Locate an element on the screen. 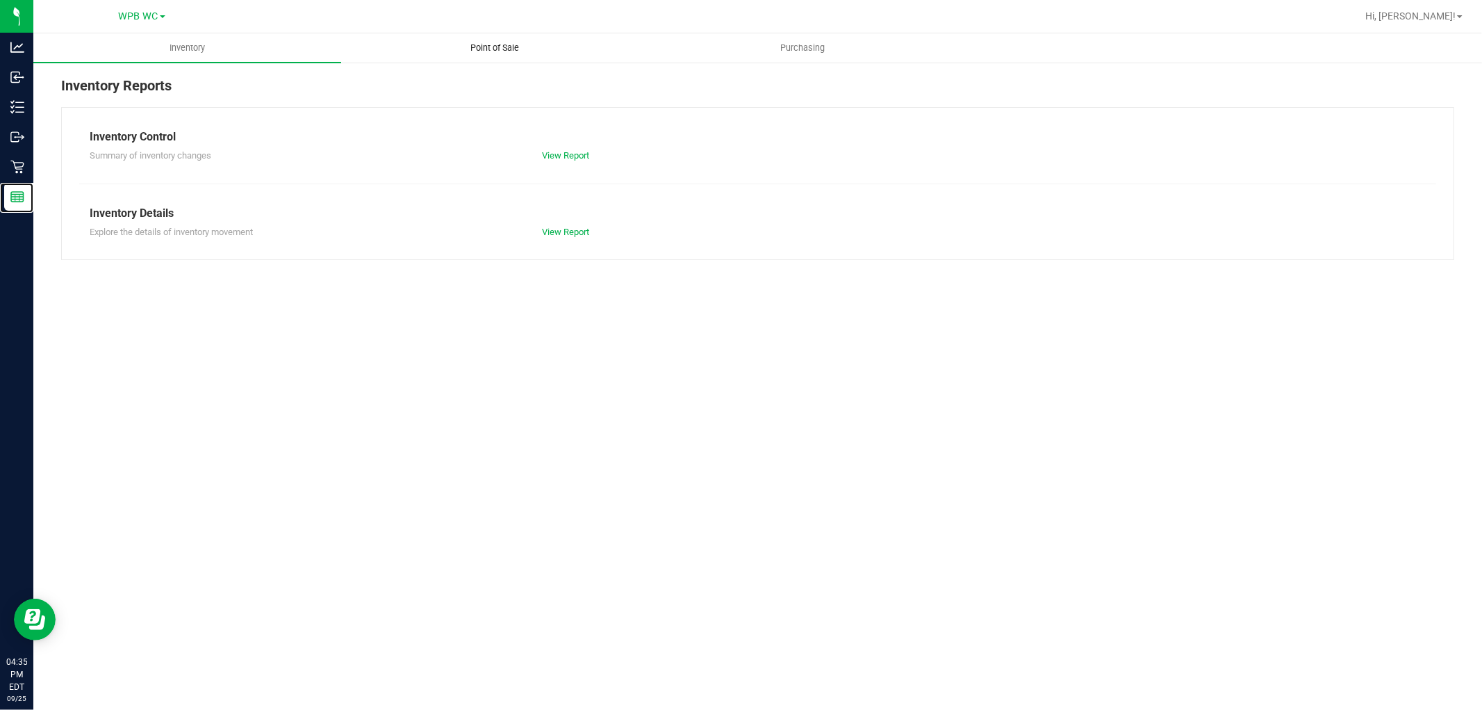 Image resolution: width=1482 pixels, height=710 pixels. p: 04:35 PM EDT is located at coordinates (17, 674).